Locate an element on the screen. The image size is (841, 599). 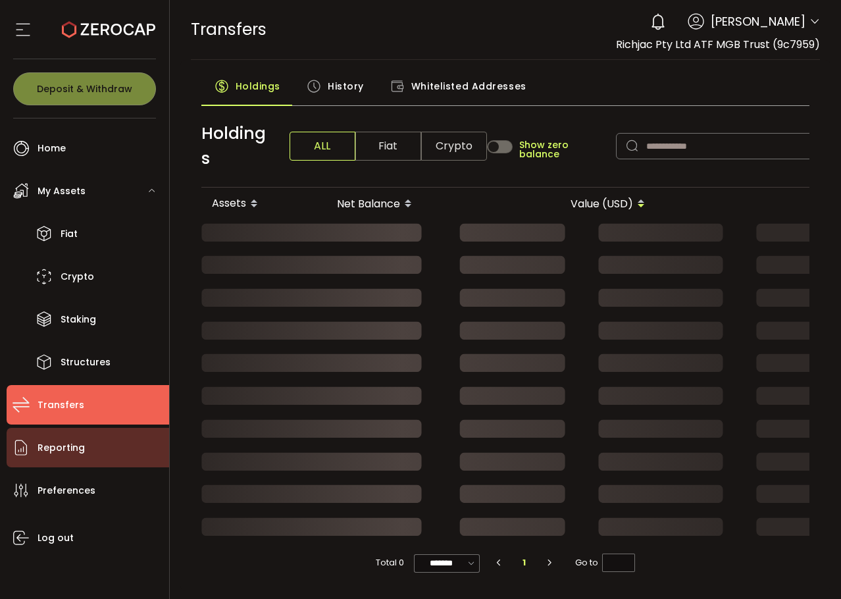
span: My Assets is located at coordinates (61, 191).